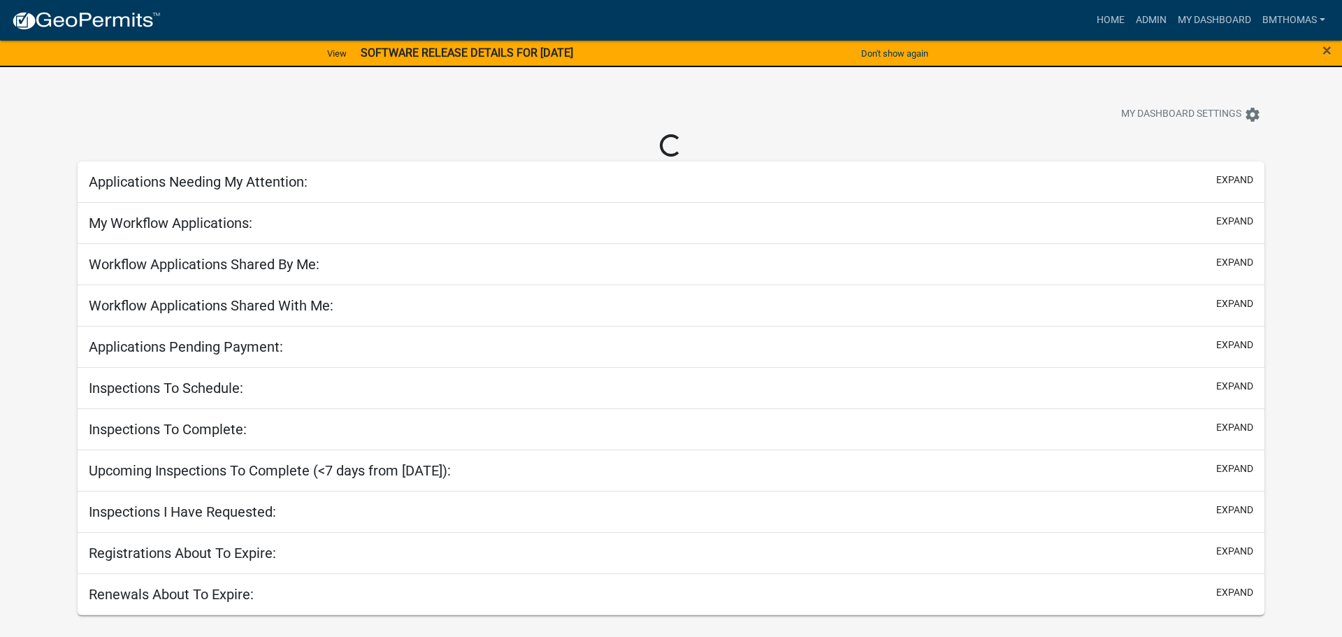 This screenshot has width=1342, height=637. What do you see at coordinates (186, 347) in the screenshot?
I see `h5: Applications Pending Payment:` at bounding box center [186, 347].